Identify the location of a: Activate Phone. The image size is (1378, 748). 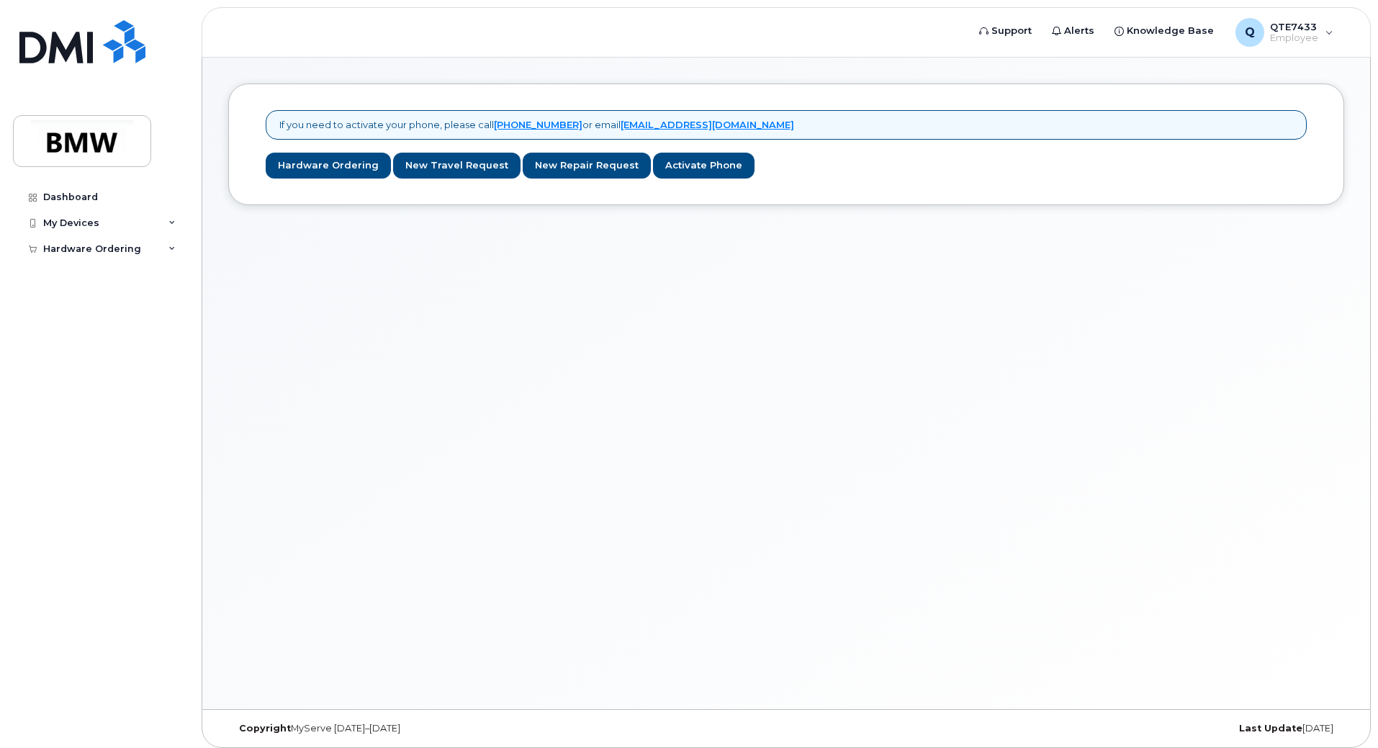
(703, 166).